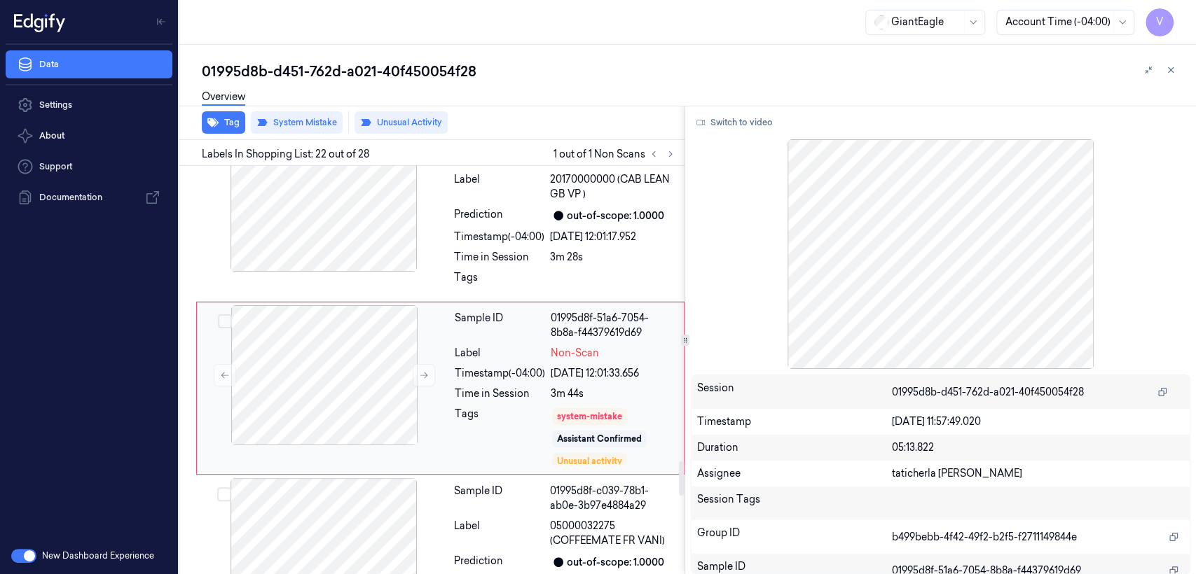 The width and height of the screenshot is (1196, 574). Describe the element at coordinates (589, 462) in the screenshot. I see `div: Unusual activity` at that location.